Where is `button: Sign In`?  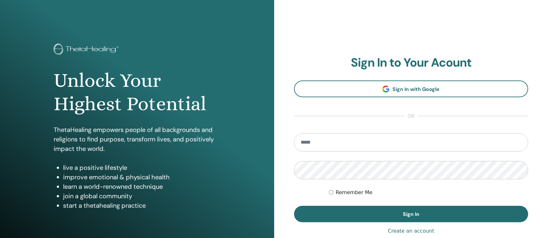 button: Sign In is located at coordinates (411, 214).